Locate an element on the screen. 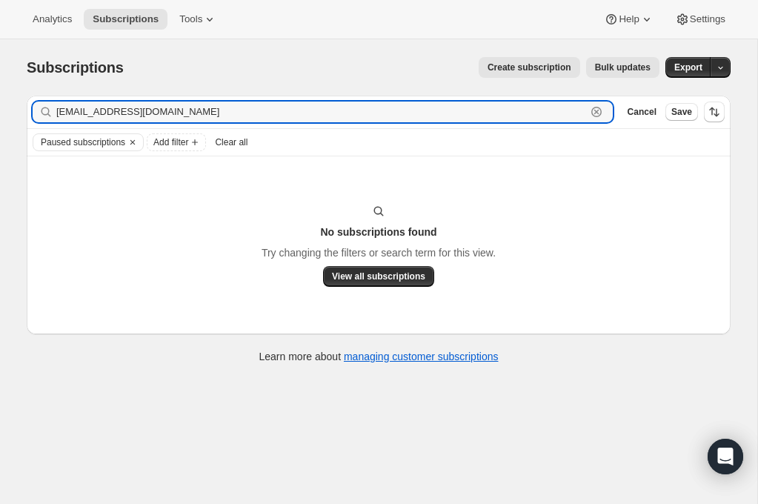  span: Add filter is located at coordinates (170, 142).